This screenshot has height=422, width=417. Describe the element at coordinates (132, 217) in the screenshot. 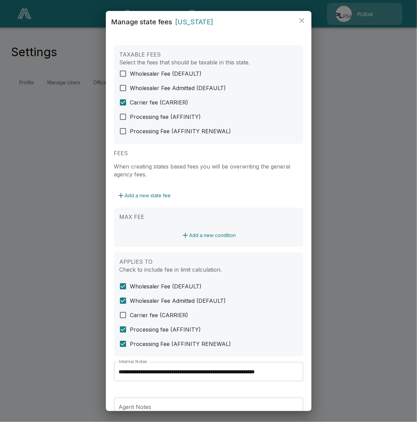

I see `label: MAX FEE` at that location.